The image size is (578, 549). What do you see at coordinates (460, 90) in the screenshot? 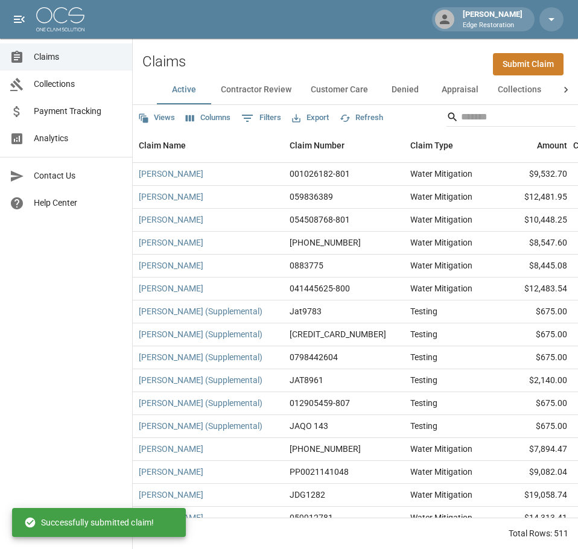
I see `button: Appraisal` at bounding box center [460, 90].